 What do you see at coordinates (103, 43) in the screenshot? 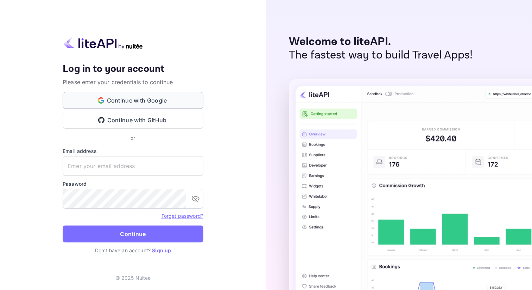
I see `img: liteapi` at bounding box center [103, 43].